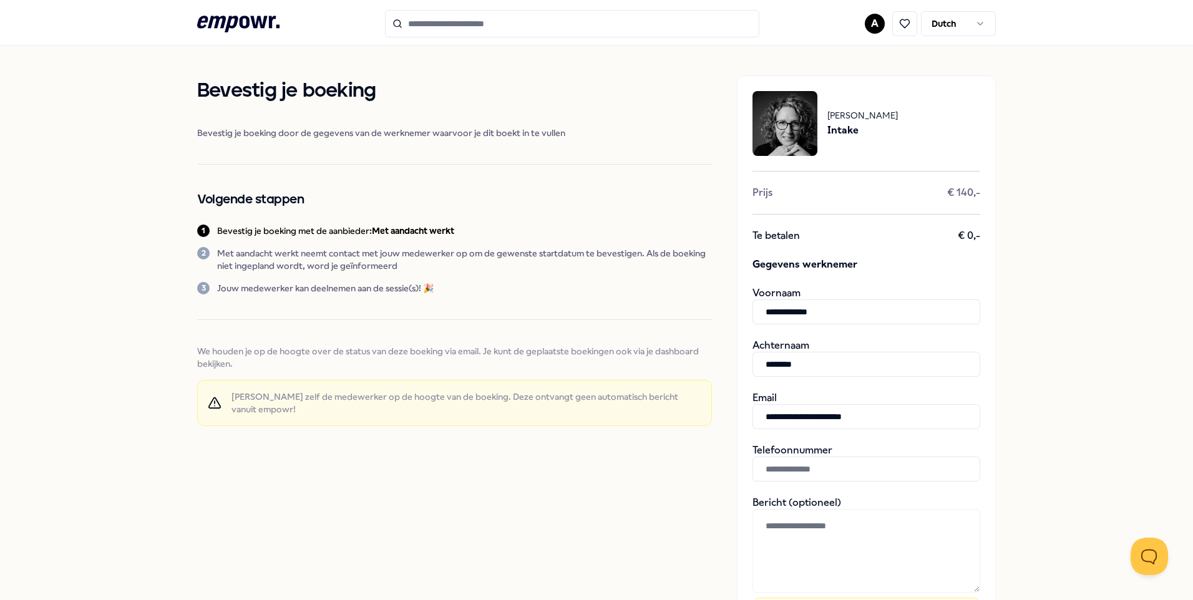 The width and height of the screenshot is (1193, 600). Describe the element at coordinates (464, 260) in the screenshot. I see `p: Met aandacht werkt neemt contact met jouw medewerker op om de gewenste startdatum te bevestigen. ...` at that location.